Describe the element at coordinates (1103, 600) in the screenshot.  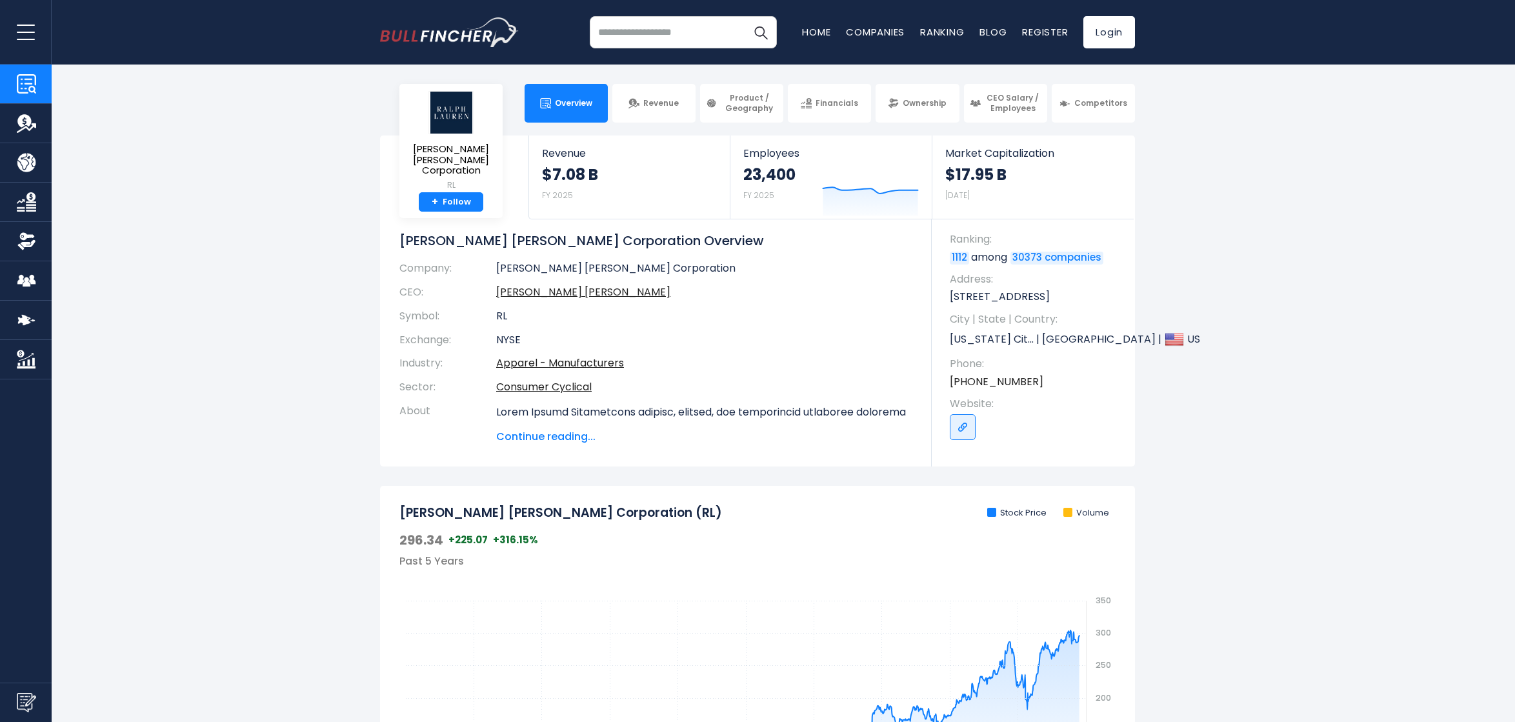
I see `text: 350` at that location.